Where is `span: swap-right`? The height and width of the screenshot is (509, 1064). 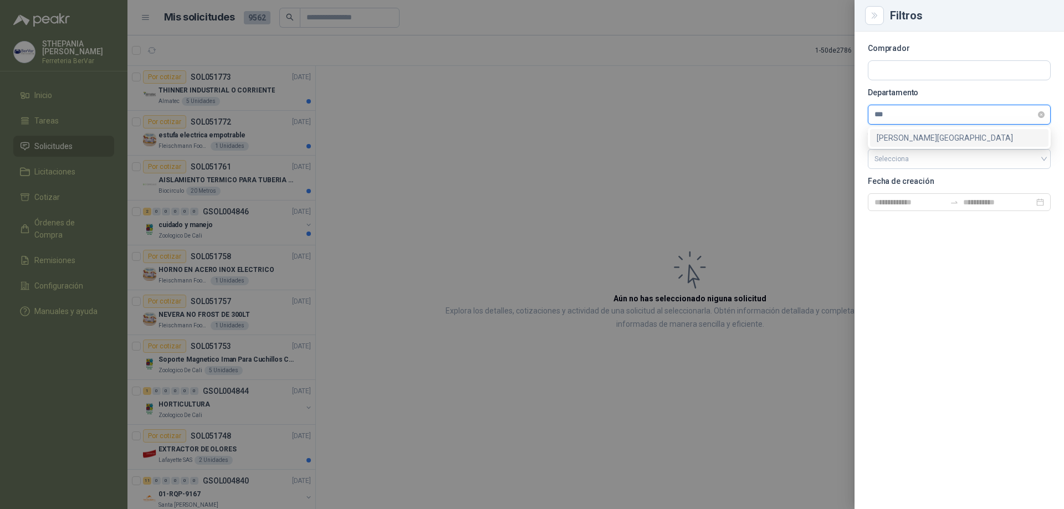
span: swap-right is located at coordinates (954, 202).